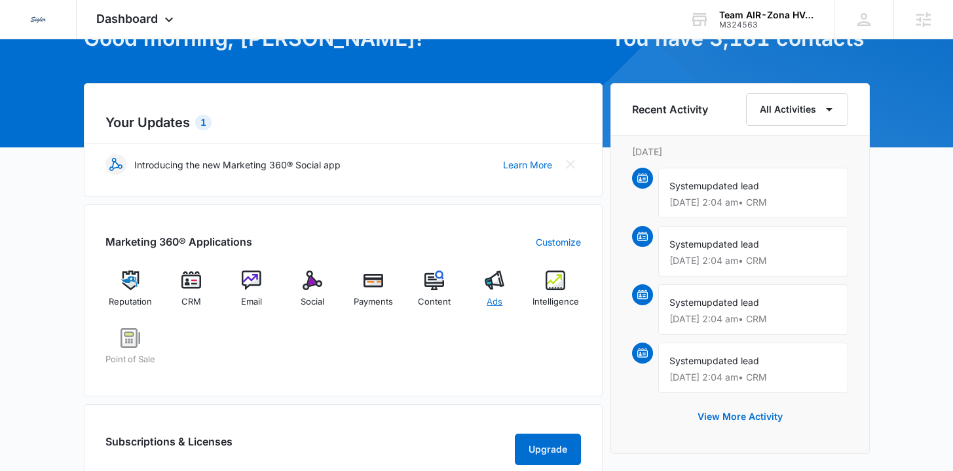 This screenshot has width=953, height=471. I want to click on span: Content, so click(434, 302).